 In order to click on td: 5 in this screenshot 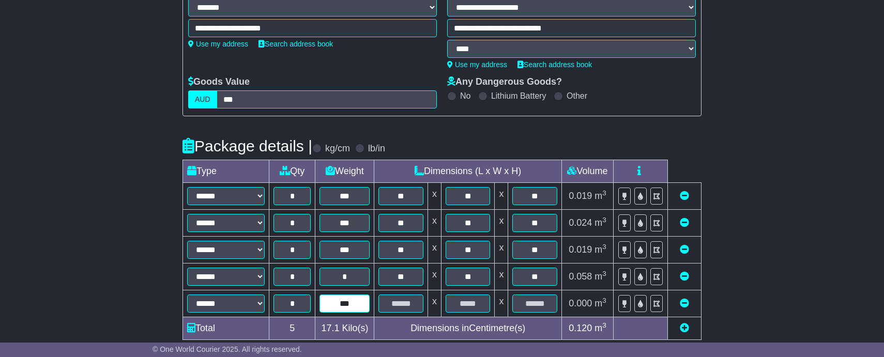, I will do `click(292, 329)`.